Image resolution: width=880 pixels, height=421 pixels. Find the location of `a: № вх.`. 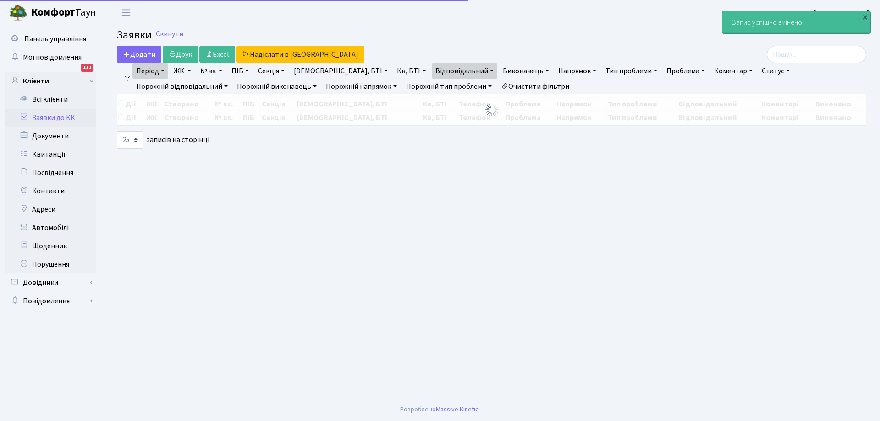

a: № вх. is located at coordinates (211, 71).